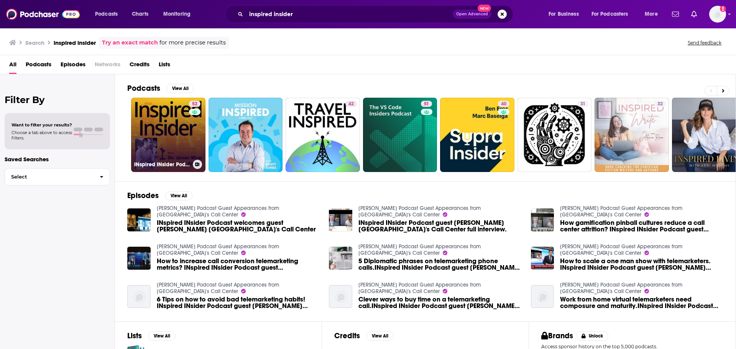 This screenshot has width=736, height=349. Describe the element at coordinates (484, 8) in the screenshot. I see `span: New` at that location.